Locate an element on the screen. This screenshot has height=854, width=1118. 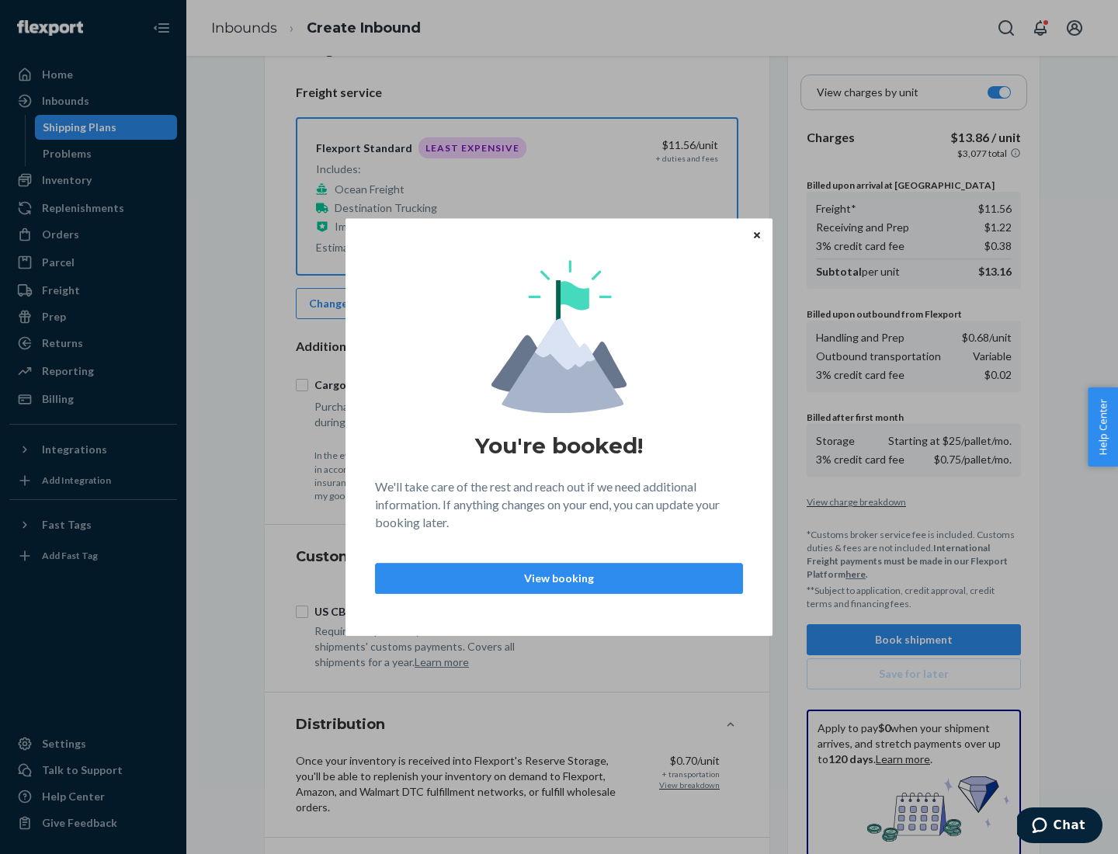
h1: You're booked! is located at coordinates (559, 446).